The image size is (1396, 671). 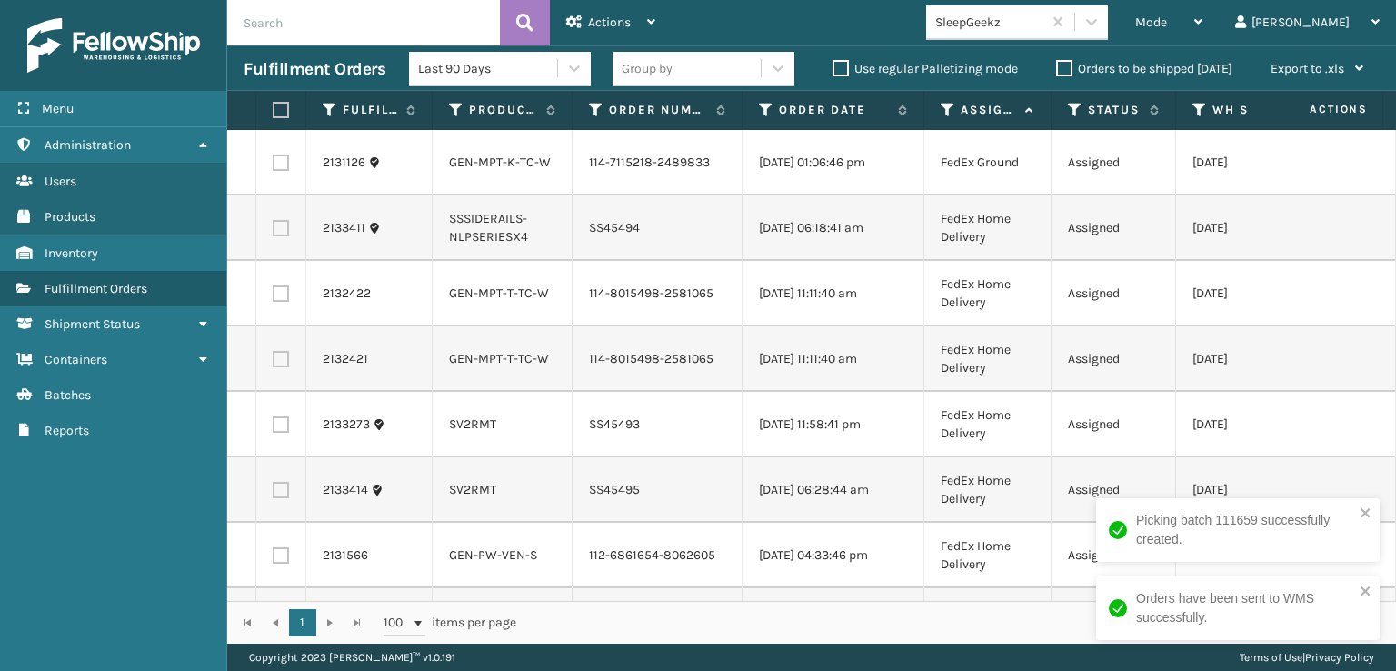 What do you see at coordinates (488, 227) in the screenshot?
I see `a: SSSIDERAILS-NLPSERIESX4` at bounding box center [488, 227].